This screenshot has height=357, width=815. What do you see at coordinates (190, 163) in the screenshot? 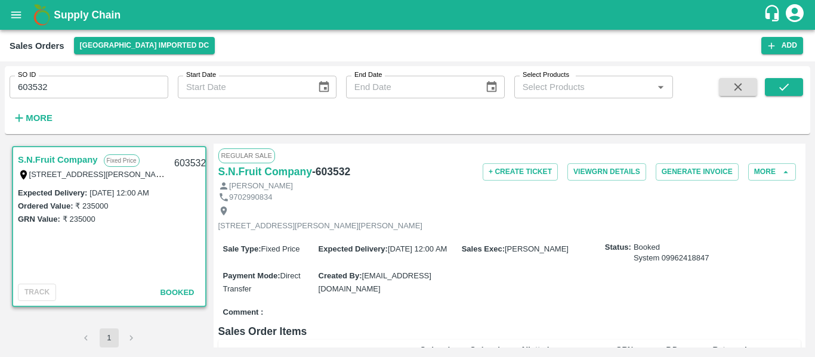
I see `div: 603532` at bounding box center [190, 163].